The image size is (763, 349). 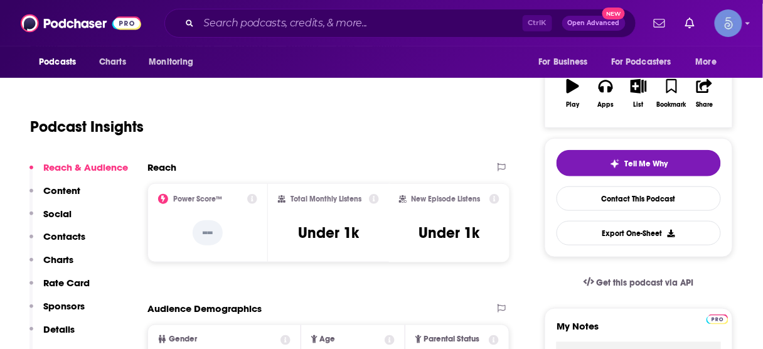 I want to click on button: tell me why sparkleTell Me Why, so click(x=639, y=163).